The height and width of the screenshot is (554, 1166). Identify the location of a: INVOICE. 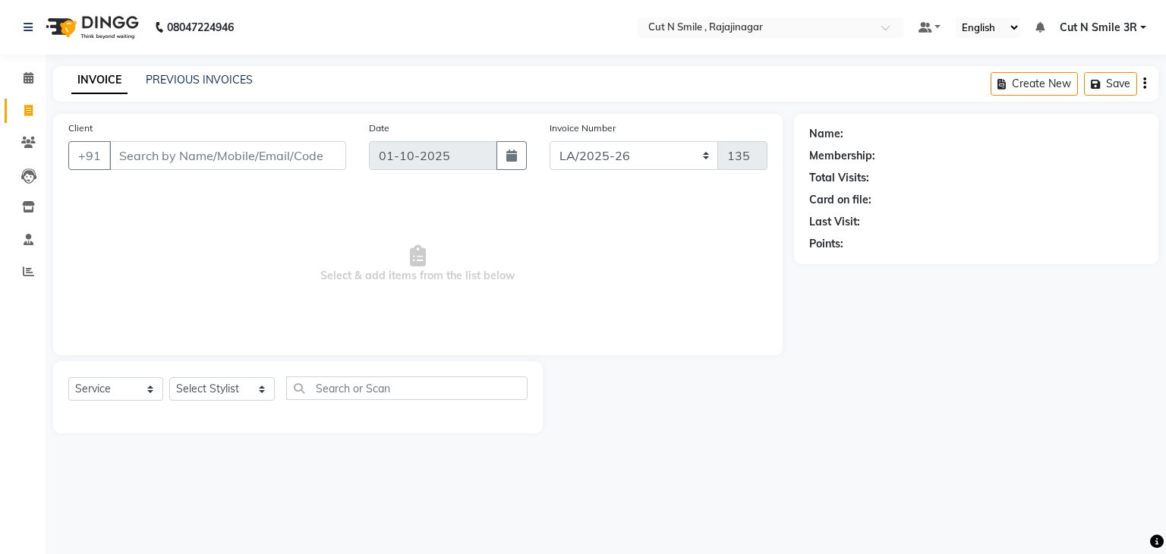
(99, 80).